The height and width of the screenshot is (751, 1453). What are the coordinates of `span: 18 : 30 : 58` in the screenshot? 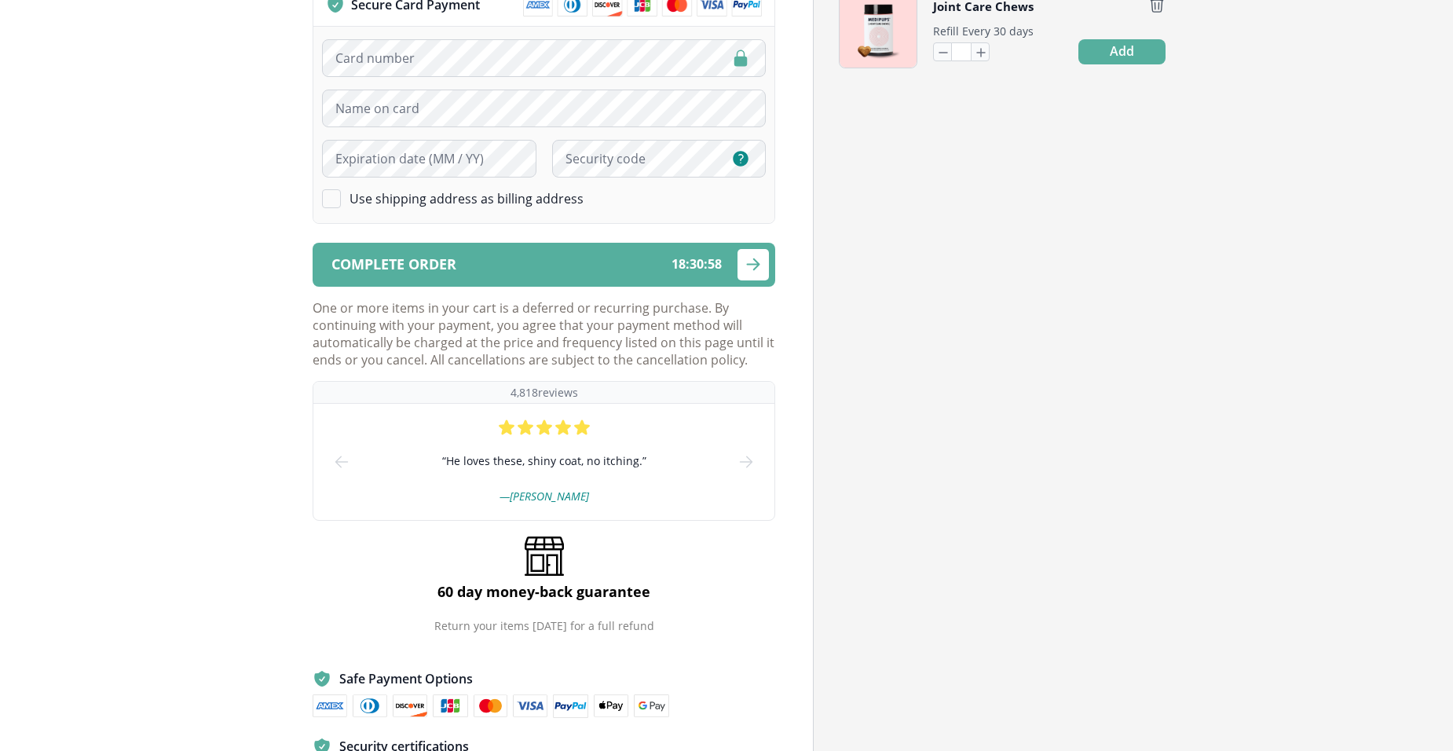 It's located at (697, 264).